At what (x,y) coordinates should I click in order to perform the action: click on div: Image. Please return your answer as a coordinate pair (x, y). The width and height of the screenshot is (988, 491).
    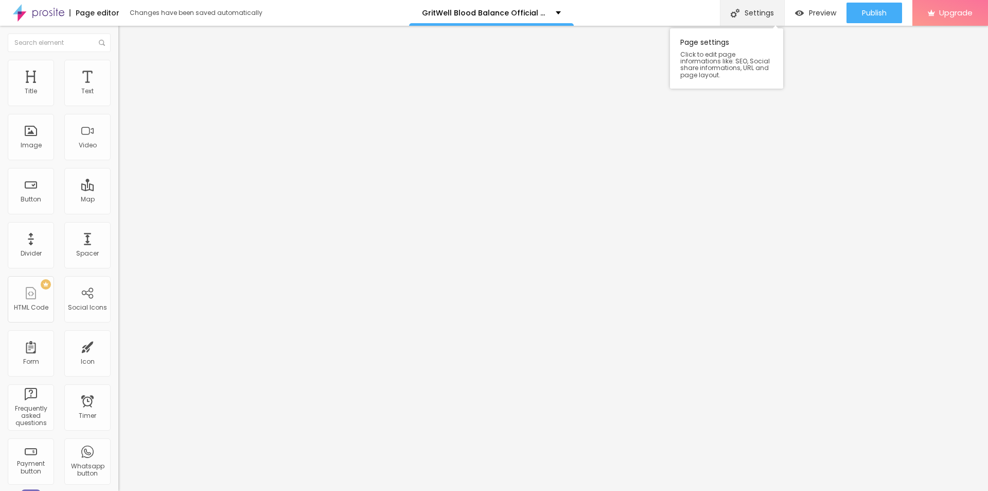
    Looking at the image, I should click on (31, 145).